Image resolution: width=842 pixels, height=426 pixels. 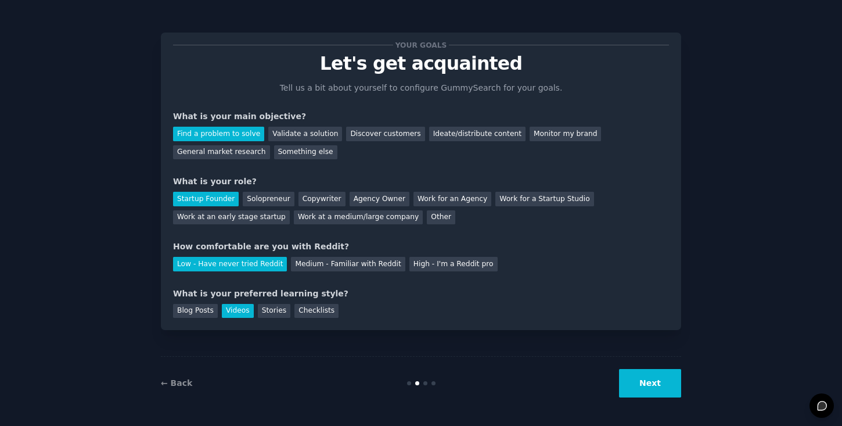 What do you see at coordinates (565, 134) in the screenshot?
I see `div: Monitor my brand` at bounding box center [565, 134].